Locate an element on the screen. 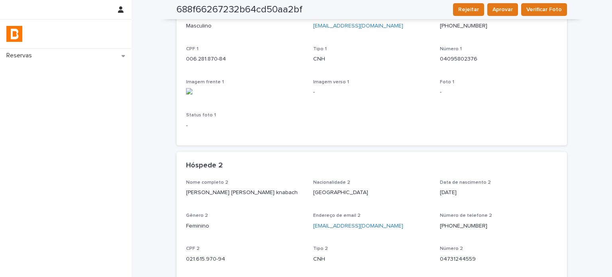 This screenshot has width=612, height=277. span: Gênero 2 is located at coordinates (197, 216).